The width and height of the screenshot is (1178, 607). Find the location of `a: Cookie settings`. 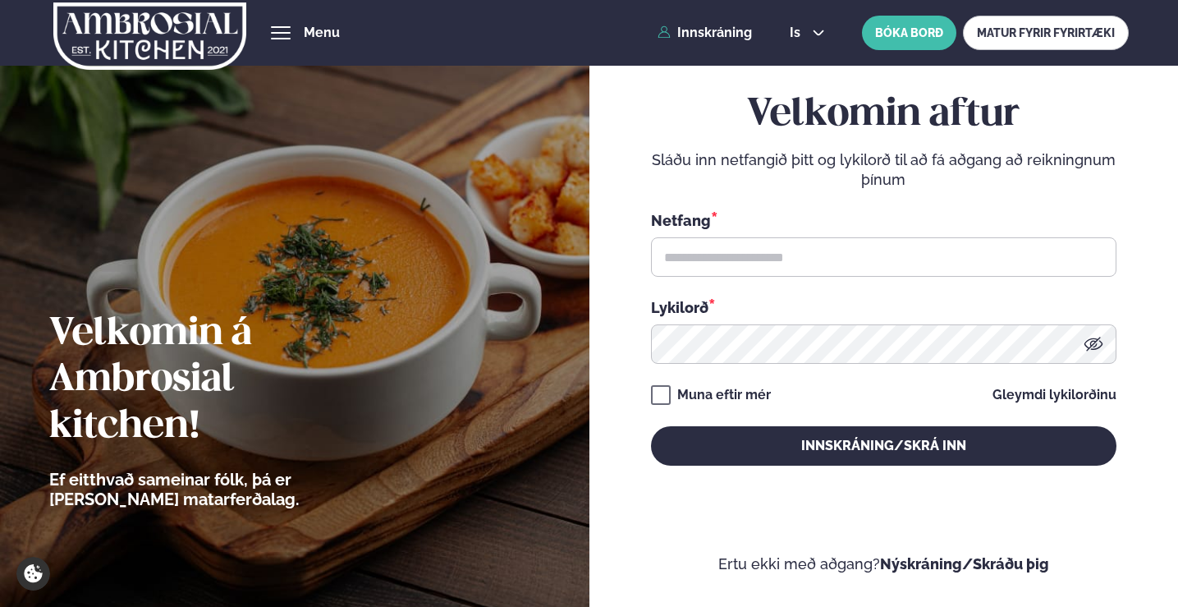

a: Cookie settings is located at coordinates (33, 573).